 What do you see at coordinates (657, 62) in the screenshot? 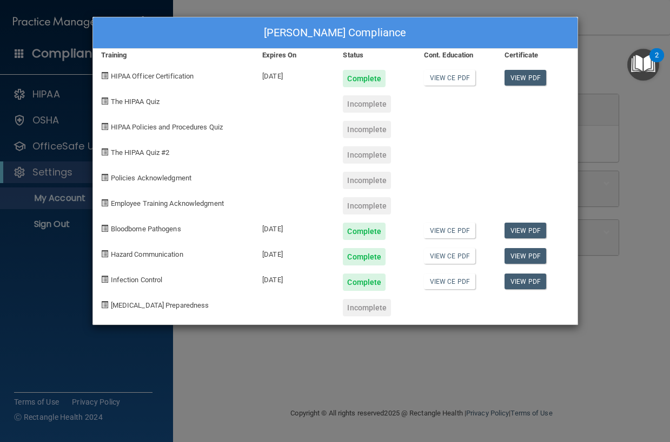
I see `div: 2` at bounding box center [657, 62].